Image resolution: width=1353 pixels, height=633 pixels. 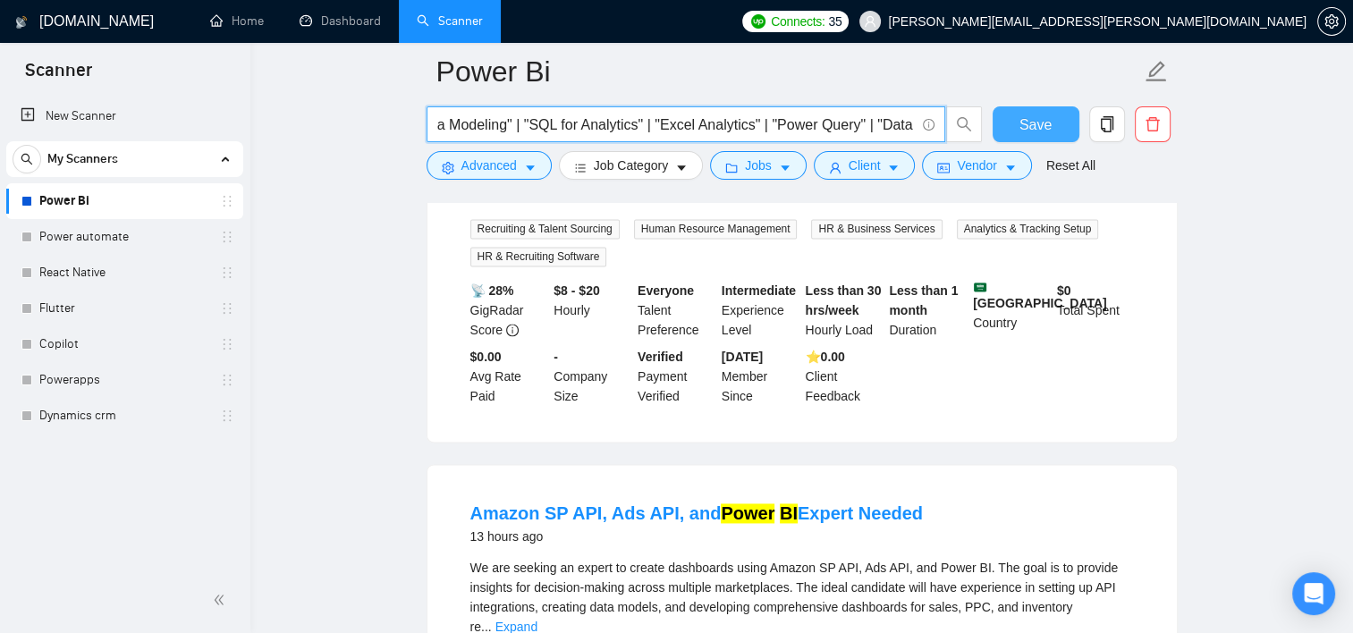 I want to click on span: copy, so click(x=1107, y=124).